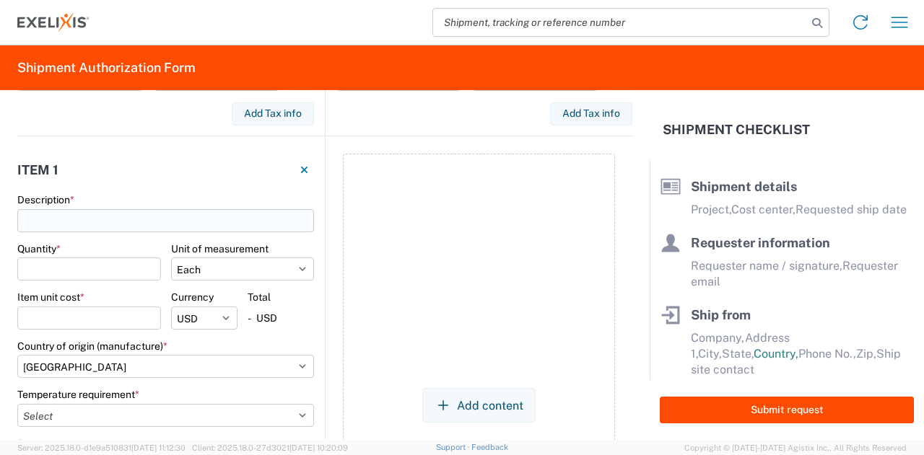 This screenshot has width=924, height=455. Describe the element at coordinates (266, 318) in the screenshot. I see `span: USD` at that location.